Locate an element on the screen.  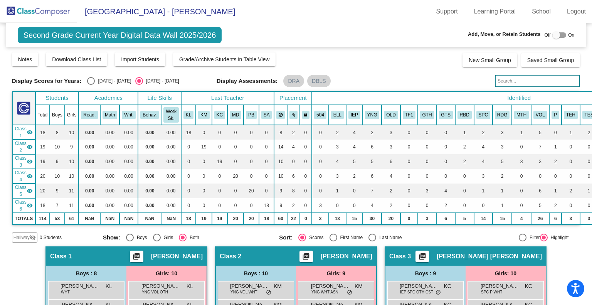
th: G/T Humanities is located at coordinates (427, 115).